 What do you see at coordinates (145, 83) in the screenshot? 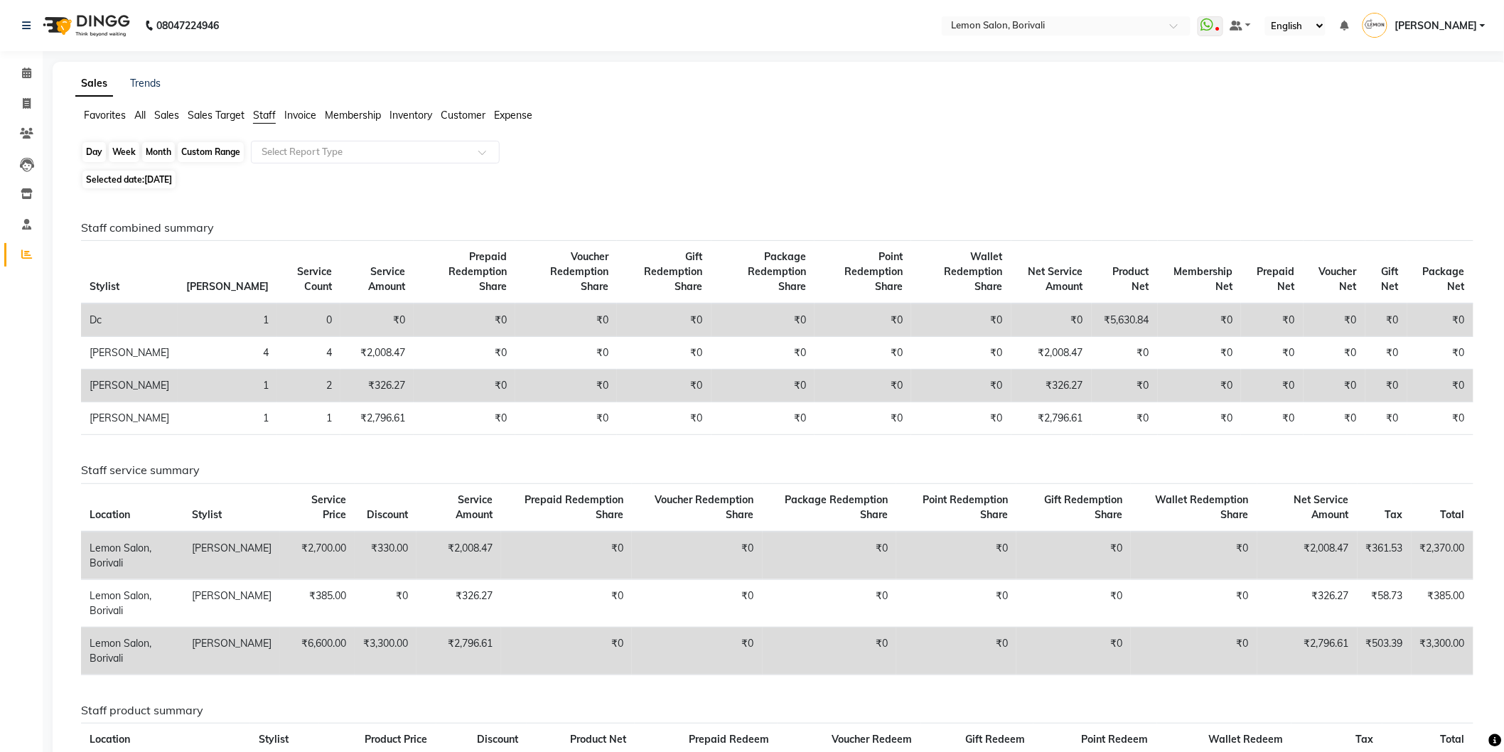
I see `a: Trends` at bounding box center [145, 83].